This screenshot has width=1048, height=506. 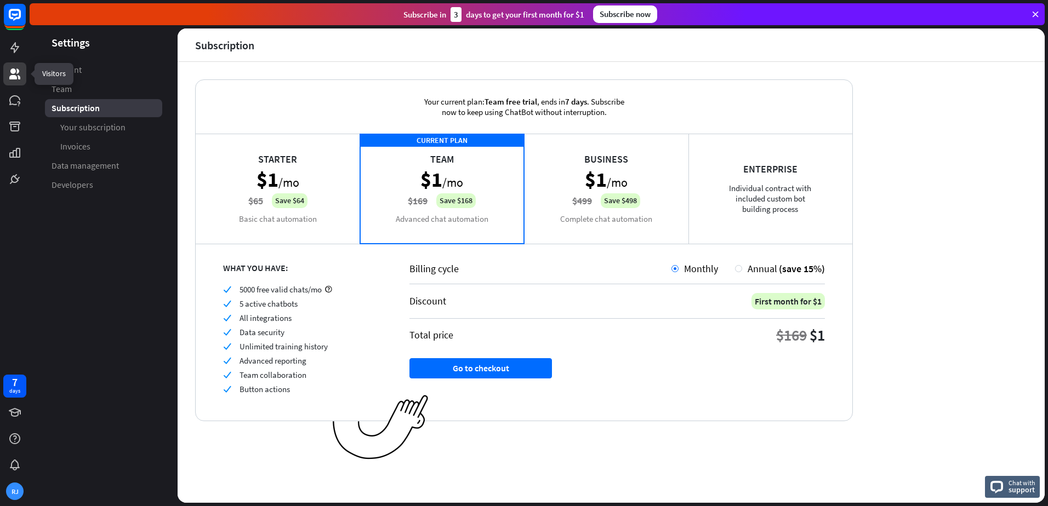 I want to click on div: Total price, so click(x=431, y=335).